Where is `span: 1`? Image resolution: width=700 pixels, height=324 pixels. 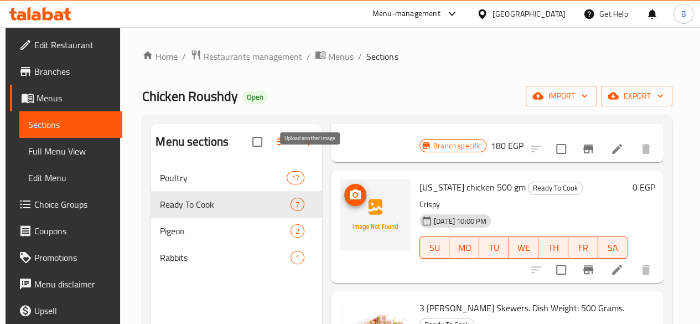
span: 1 is located at coordinates (297, 257).